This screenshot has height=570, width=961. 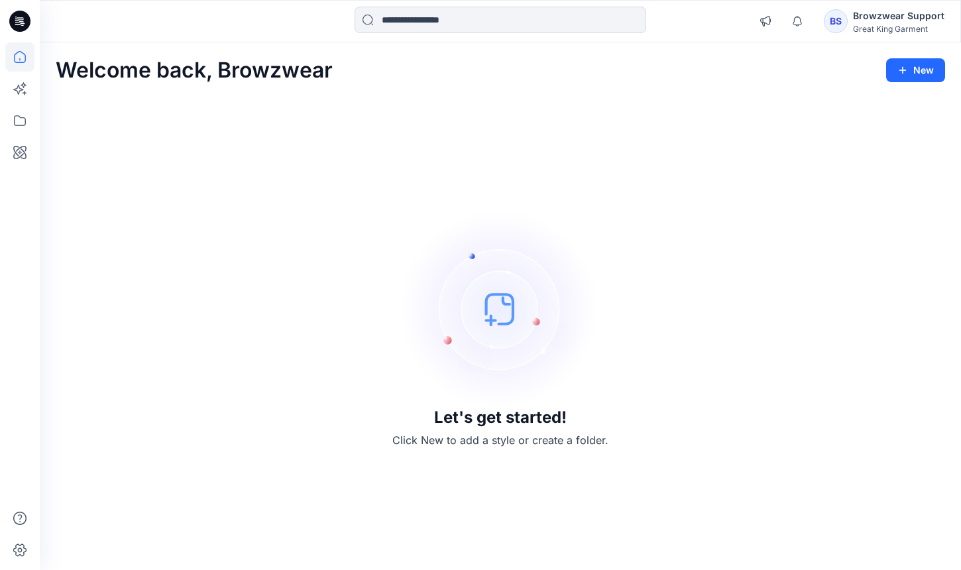 What do you see at coordinates (194, 70) in the screenshot?
I see `h2: Welcome back, Browzwear` at bounding box center [194, 70].